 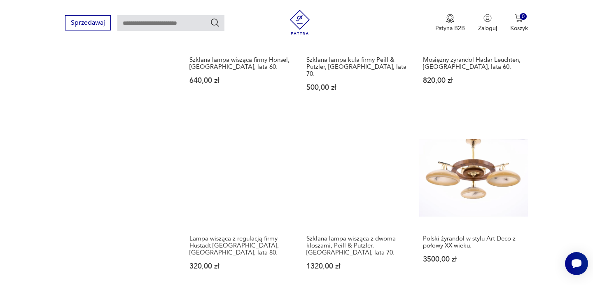 What do you see at coordinates (240, 266) in the screenshot?
I see `p: 320,00 zł` at bounding box center [240, 266].